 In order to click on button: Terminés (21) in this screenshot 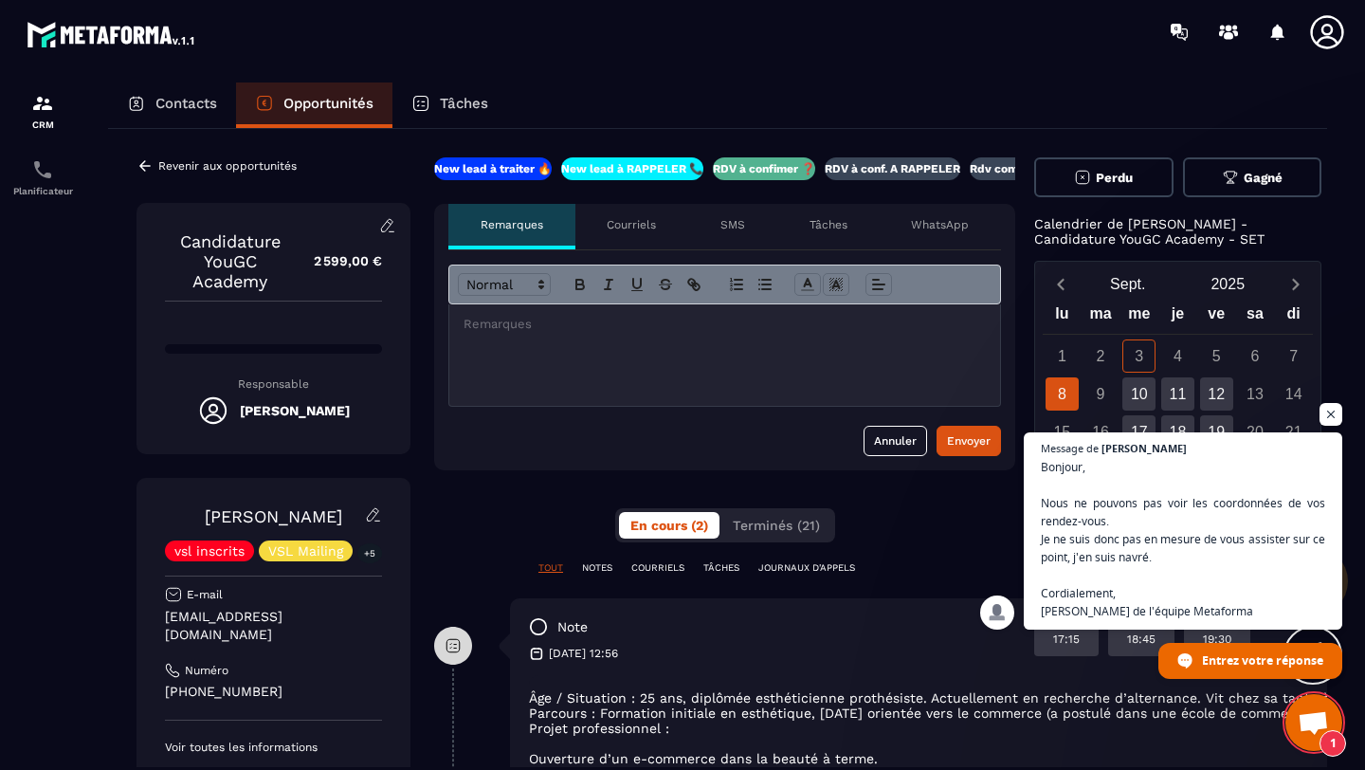, I will do `click(776, 525)`.